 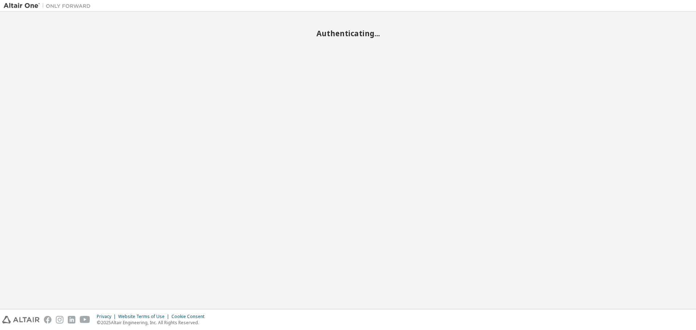 What do you see at coordinates (190, 317) in the screenshot?
I see `div: Cookie Consent` at bounding box center [190, 317].